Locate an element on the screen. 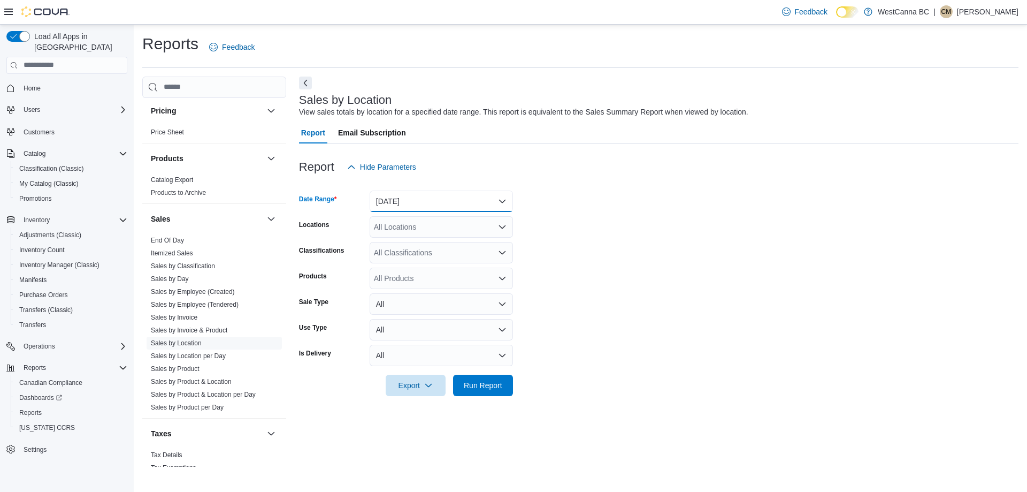  button: Catalog is located at coordinates (67, 154).